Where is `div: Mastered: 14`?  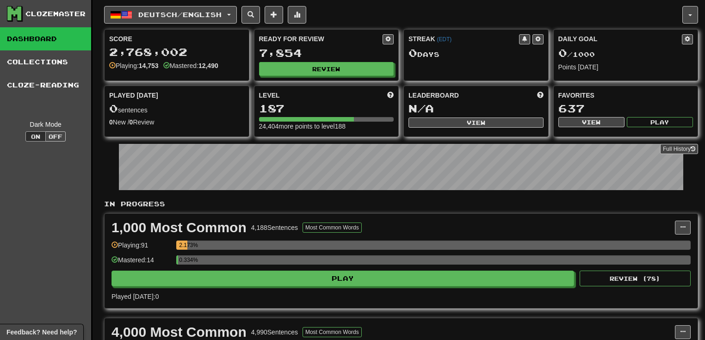 div: Mastered: 14 is located at coordinates (142, 263).